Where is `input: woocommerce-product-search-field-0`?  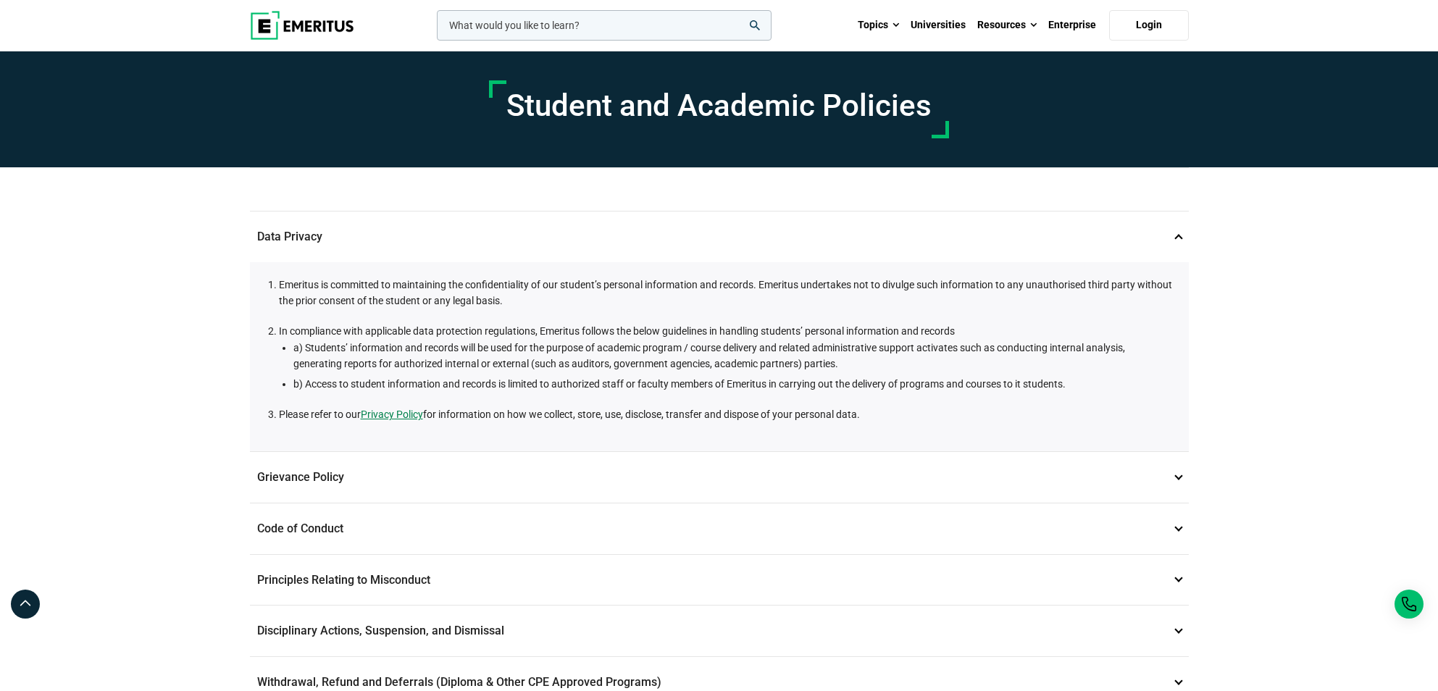 input: woocommerce-product-search-field-0 is located at coordinates (604, 25).